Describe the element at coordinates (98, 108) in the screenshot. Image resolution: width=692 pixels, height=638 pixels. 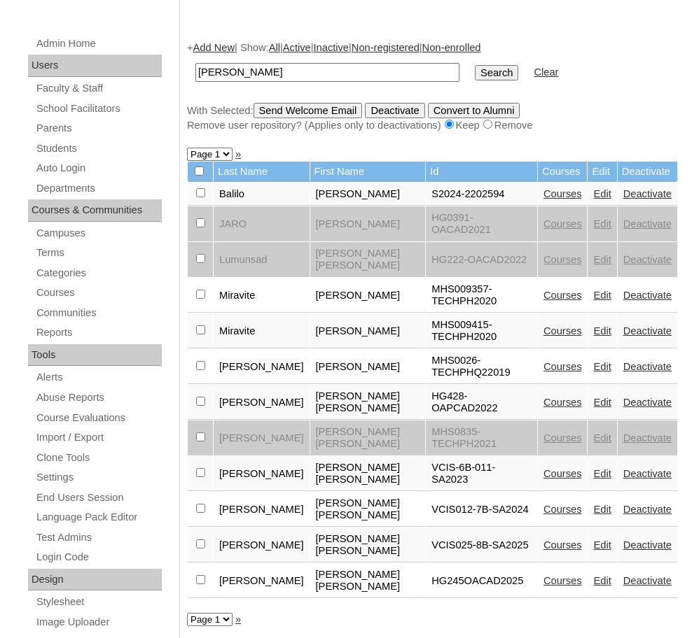
I see `a: School Facilitators` at that location.